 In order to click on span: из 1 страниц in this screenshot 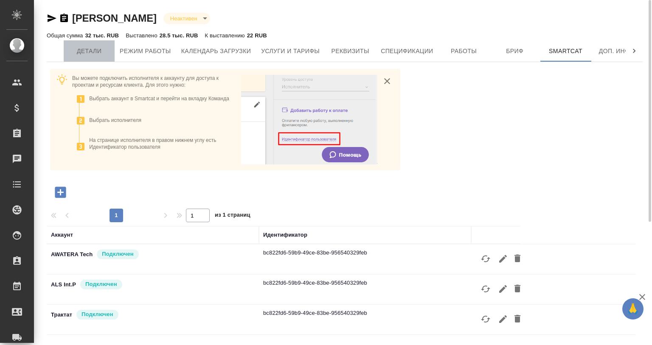, I will do `click(233, 216)`.